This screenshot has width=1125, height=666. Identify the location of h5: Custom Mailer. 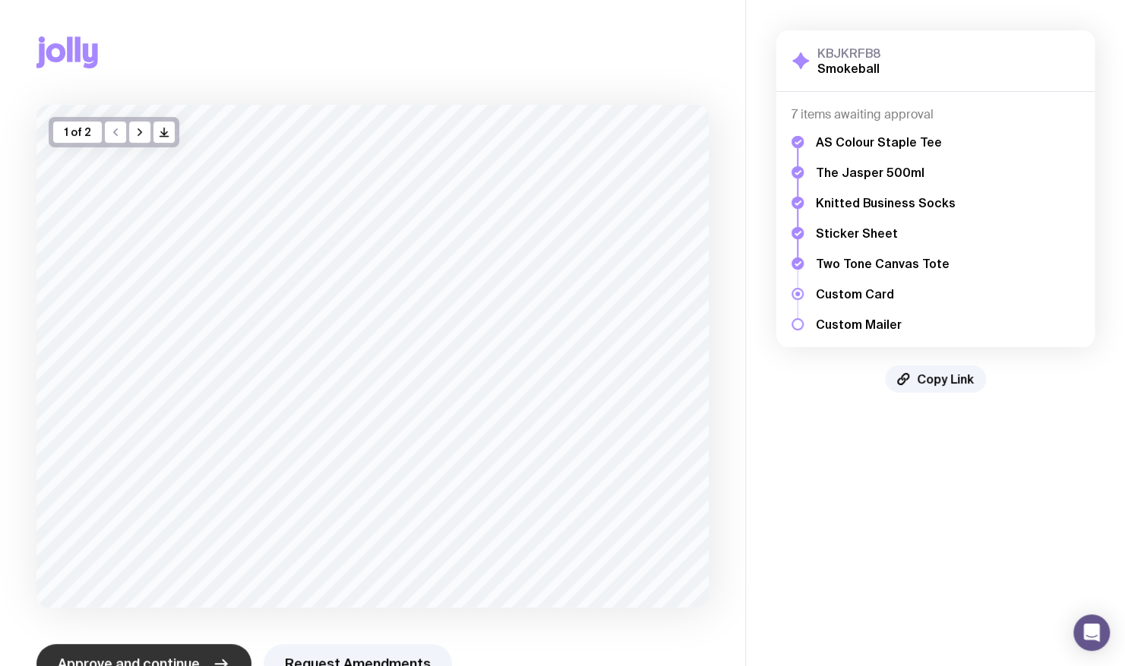
(885, 324).